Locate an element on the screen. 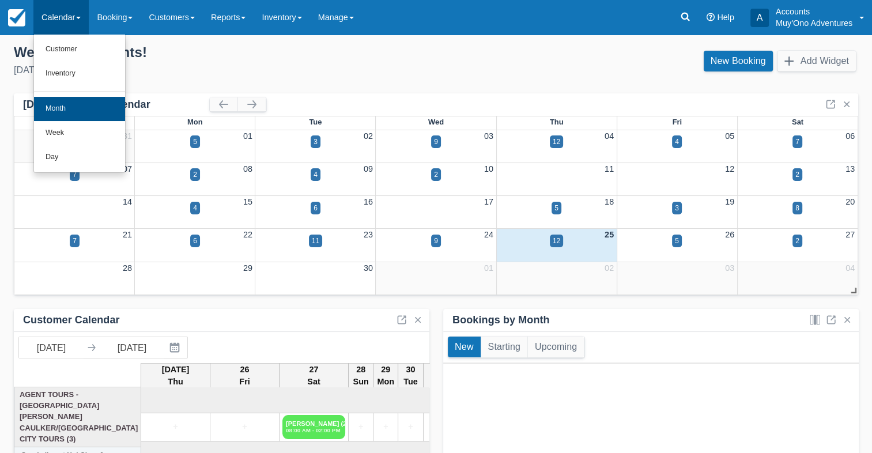  span: Wed is located at coordinates (436, 122).